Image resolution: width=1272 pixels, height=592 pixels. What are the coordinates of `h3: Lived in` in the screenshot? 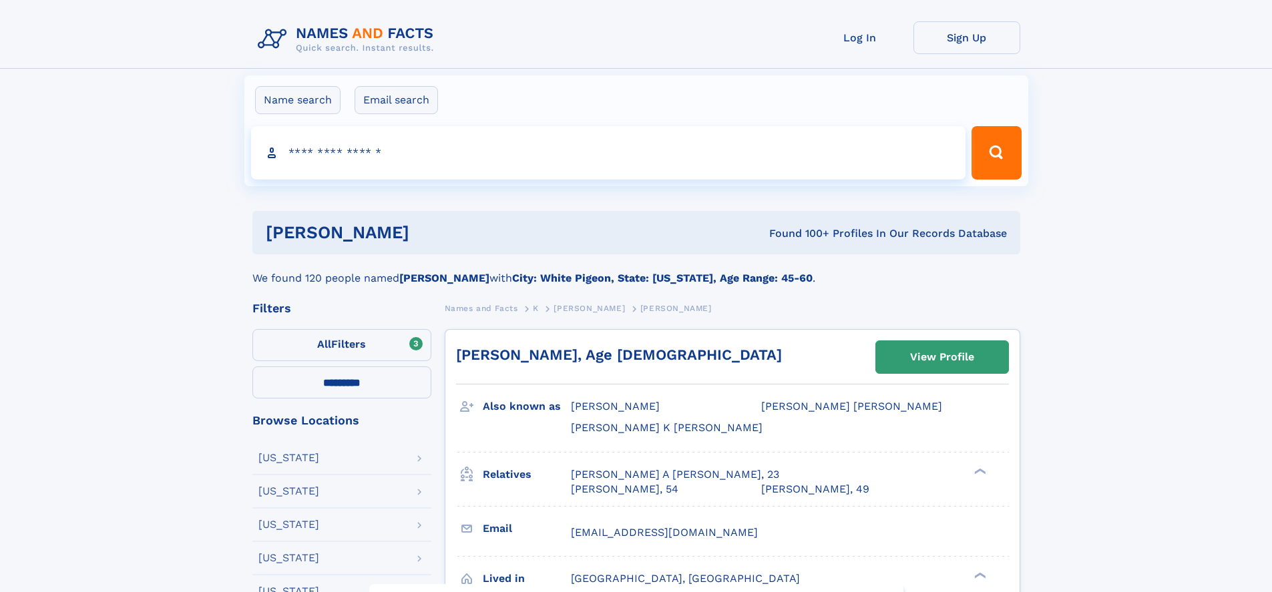 It's located at (527, 579).